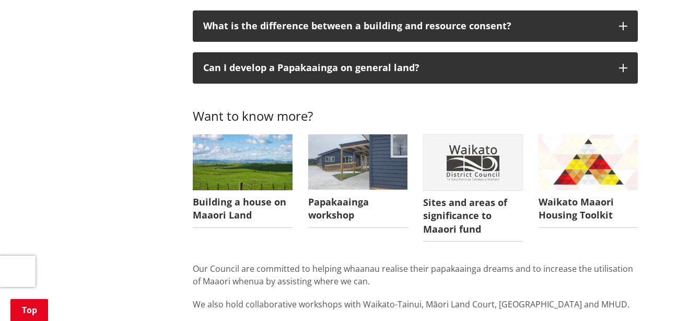  Describe the element at coordinates (358, 181) in the screenshot. I see `a: Papakaainga workshop` at that location.